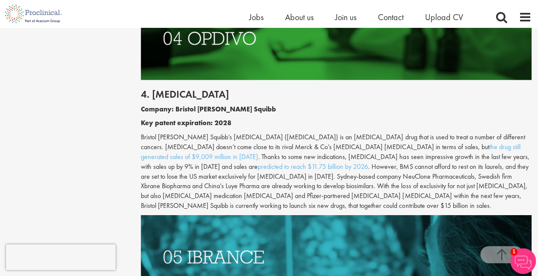 The height and width of the screenshot is (276, 538). What do you see at coordinates (444, 17) in the screenshot?
I see `span: Upload CV` at bounding box center [444, 17].